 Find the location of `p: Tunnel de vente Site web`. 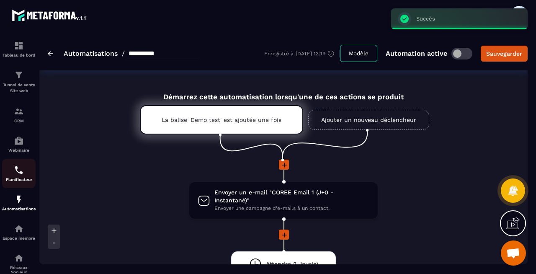

p: Tunnel de vente Site web is located at coordinates (19, 88).